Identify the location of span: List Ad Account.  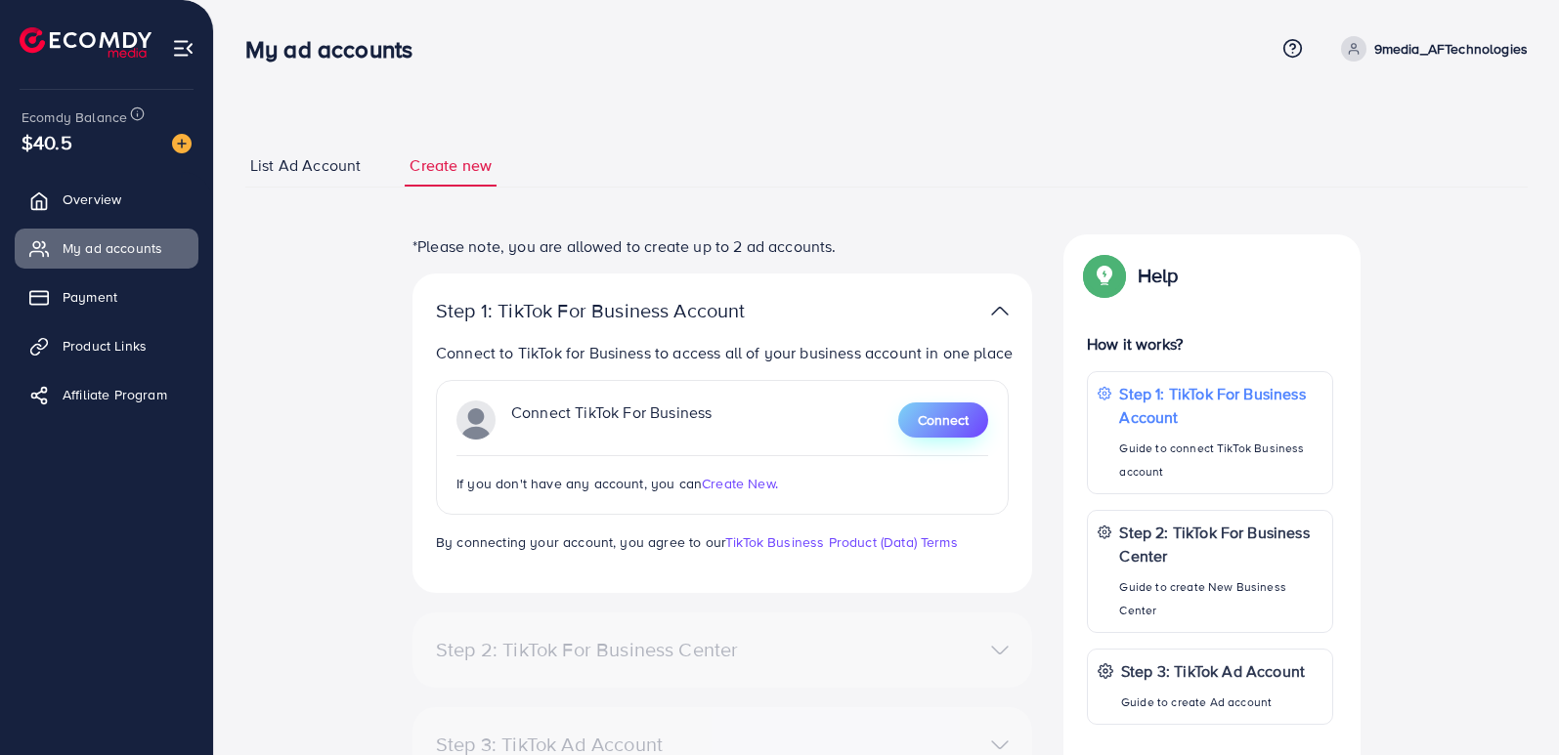
(305, 165).